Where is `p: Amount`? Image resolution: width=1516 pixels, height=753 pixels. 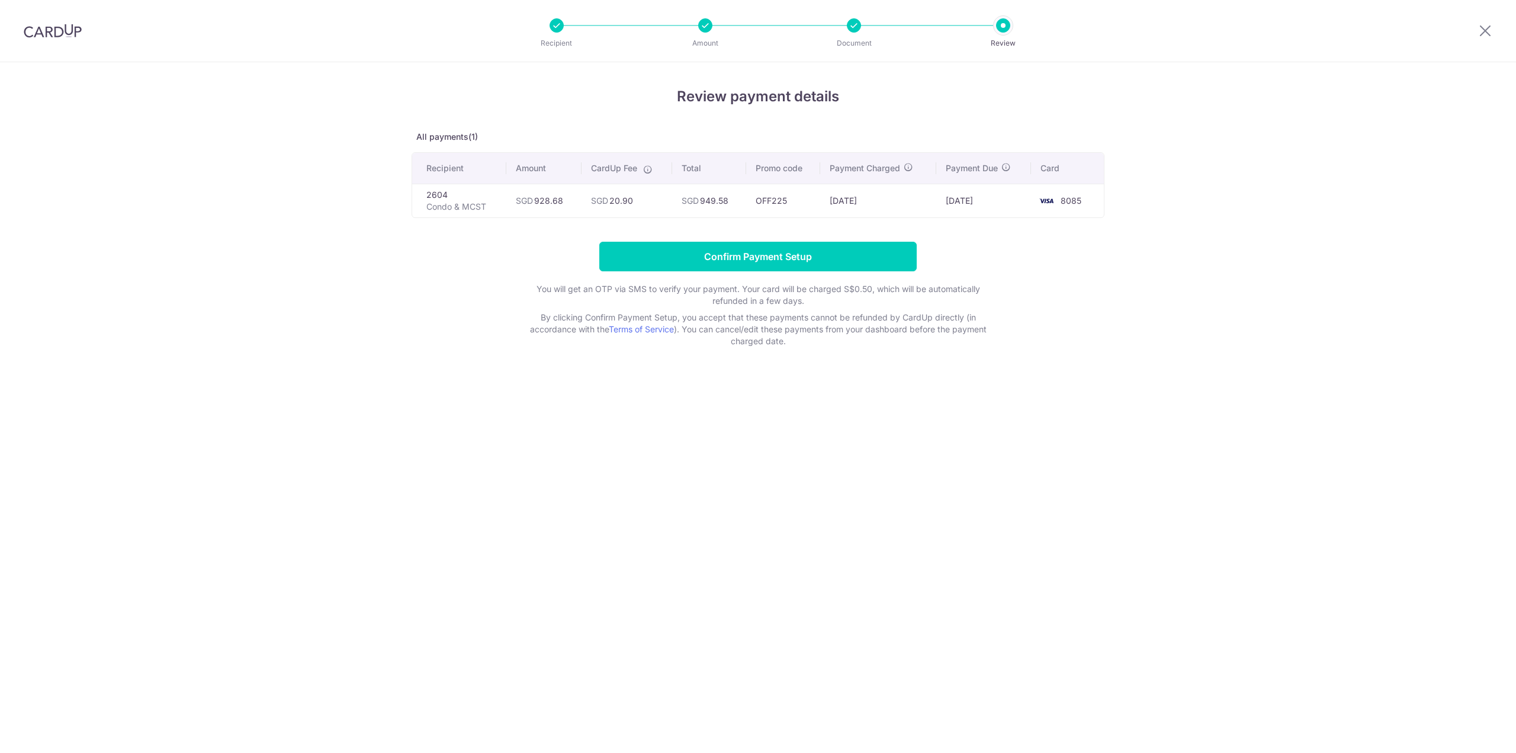
p: Amount is located at coordinates (705, 43).